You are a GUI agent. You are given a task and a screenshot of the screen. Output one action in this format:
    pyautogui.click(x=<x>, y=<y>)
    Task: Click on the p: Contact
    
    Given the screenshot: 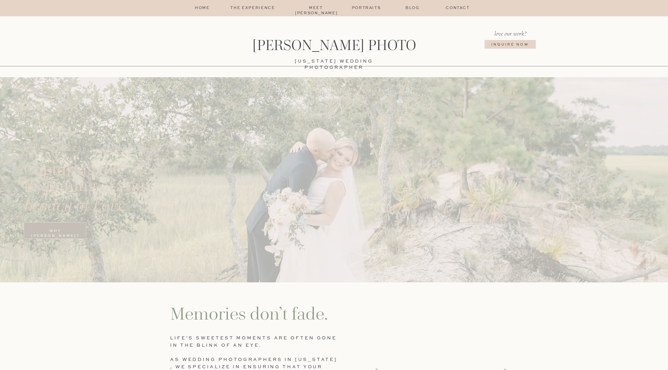 What is the action you would take?
    pyautogui.click(x=458, y=8)
    